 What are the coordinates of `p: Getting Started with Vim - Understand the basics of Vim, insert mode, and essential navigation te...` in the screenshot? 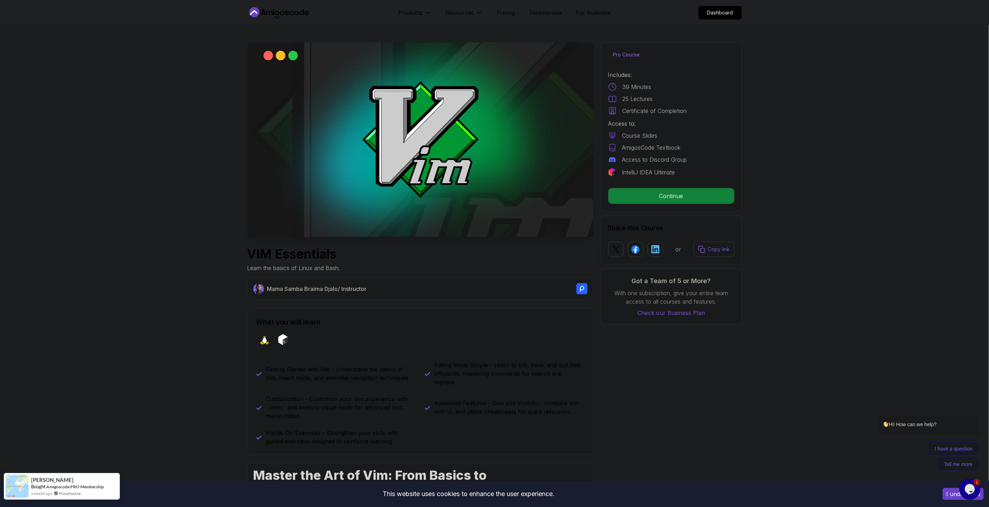 It's located at (341, 374).